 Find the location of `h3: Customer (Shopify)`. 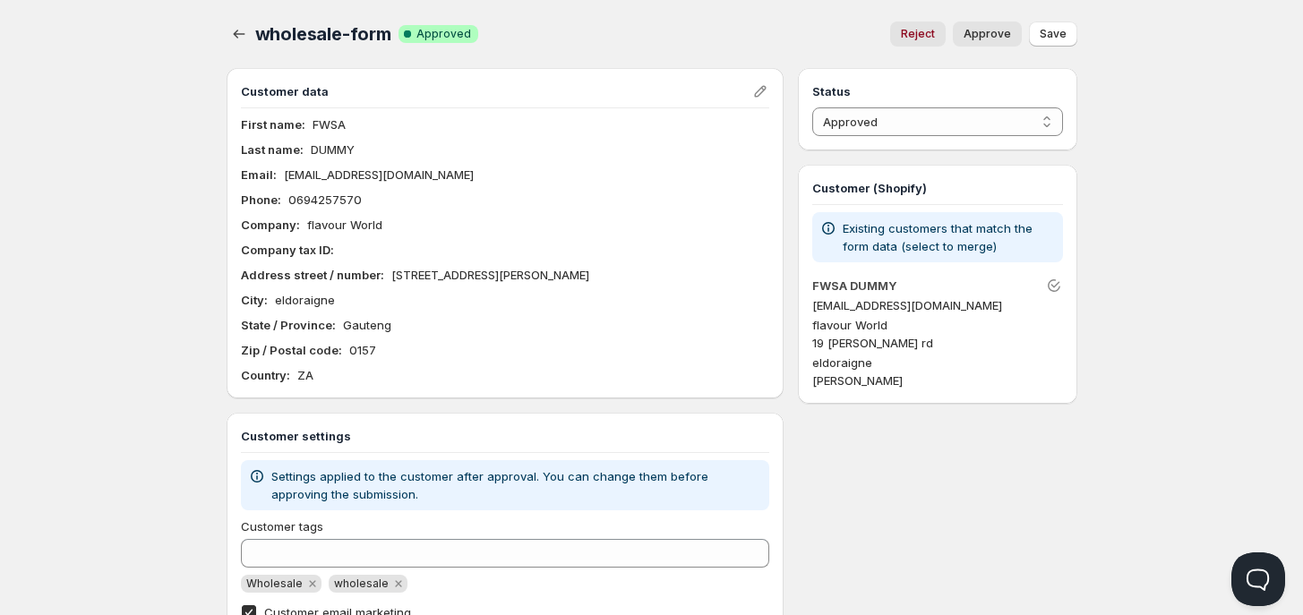

h3: Customer (Shopify) is located at coordinates (937, 188).